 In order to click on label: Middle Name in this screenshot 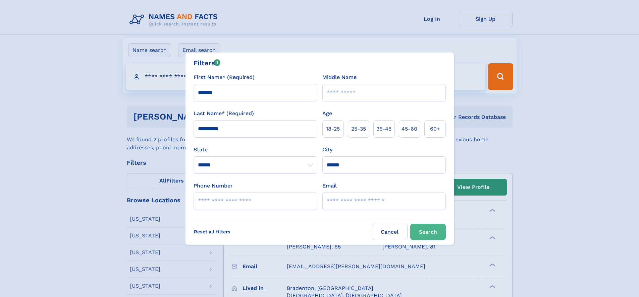, I will do `click(339, 77)`.